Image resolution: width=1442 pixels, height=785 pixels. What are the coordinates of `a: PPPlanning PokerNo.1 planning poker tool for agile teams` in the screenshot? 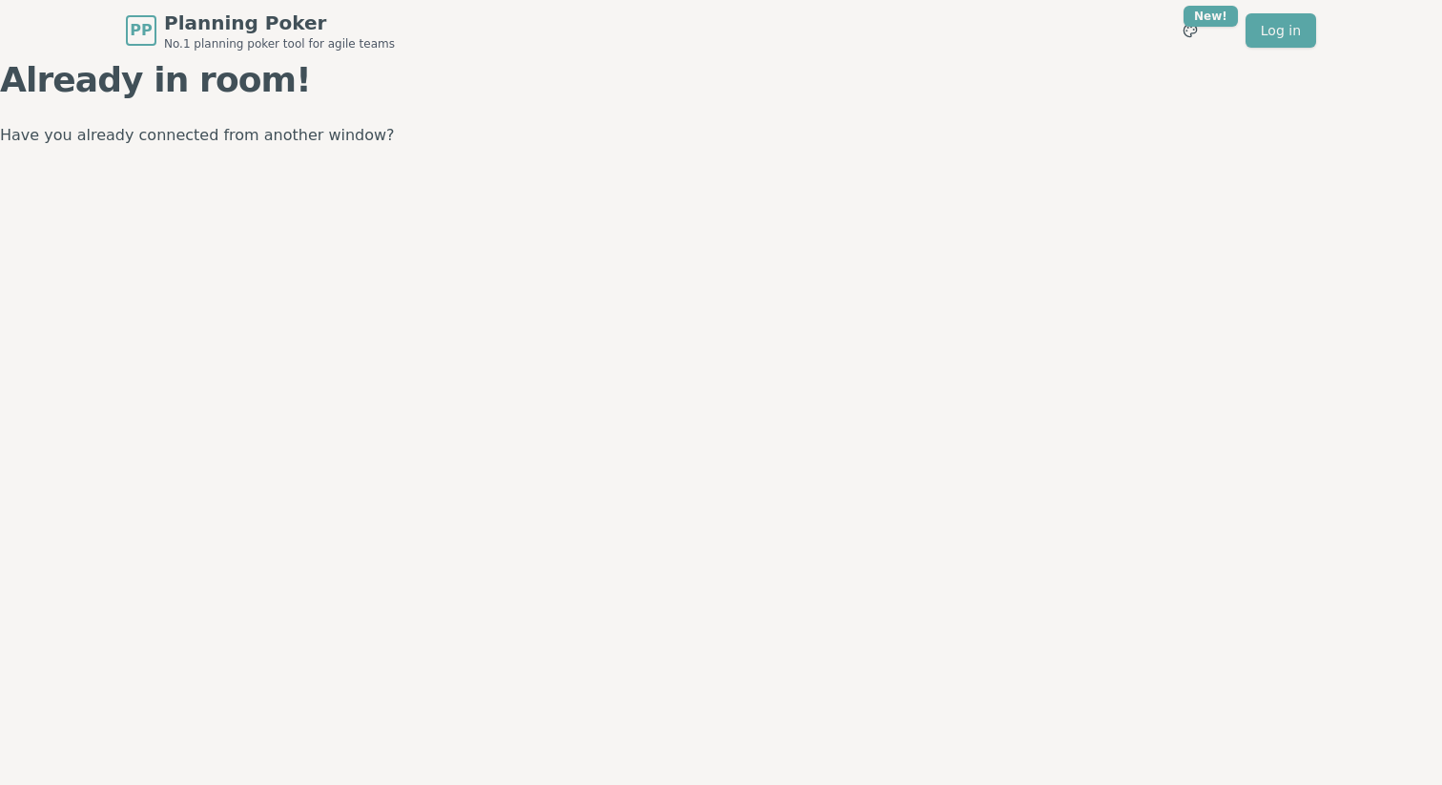 It's located at (260, 31).